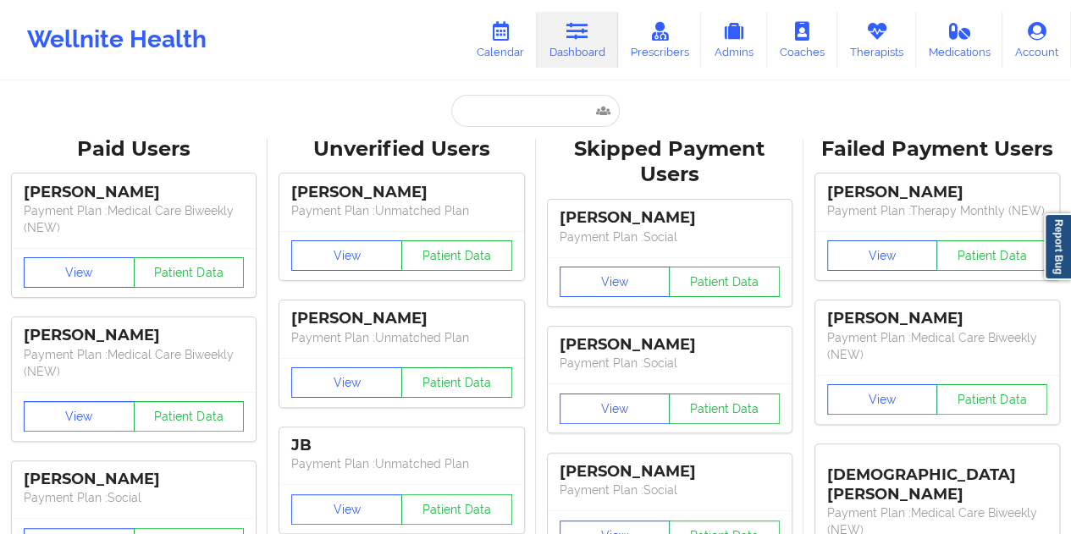 This screenshot has height=534, width=1071. I want to click on a: Prescribers, so click(659, 40).